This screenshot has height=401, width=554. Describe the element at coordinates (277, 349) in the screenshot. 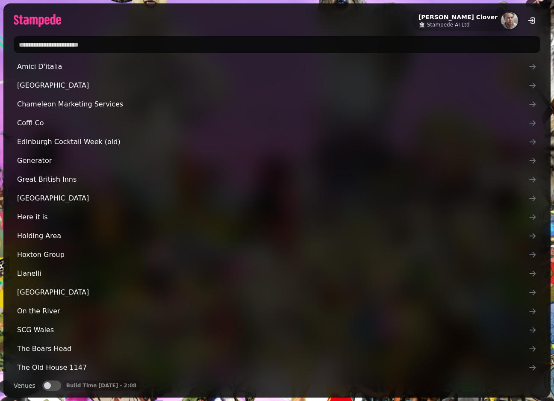

I see `a: The Boars Head` at that location.